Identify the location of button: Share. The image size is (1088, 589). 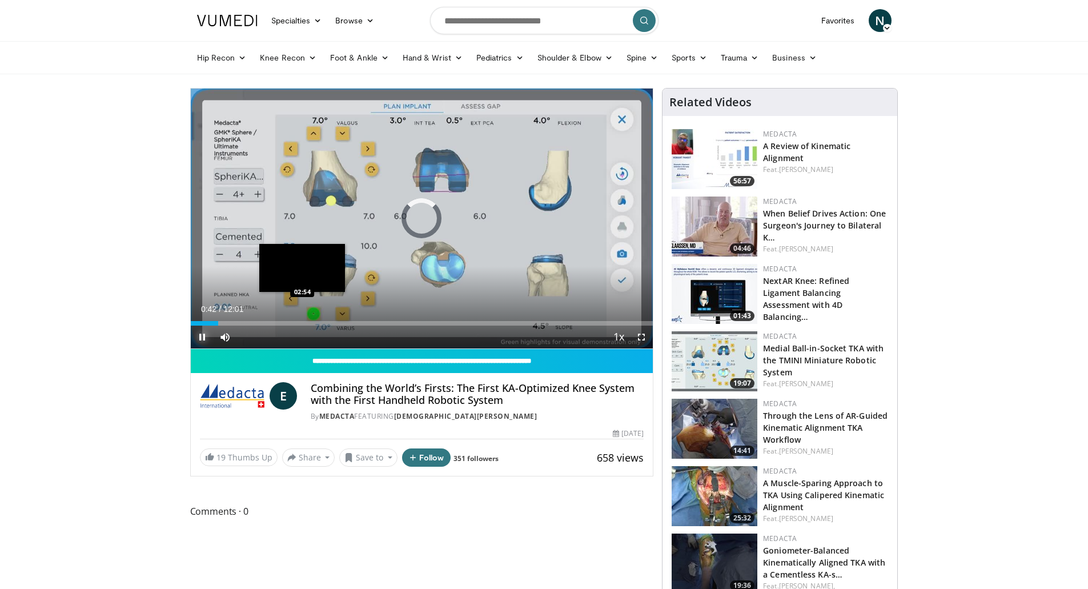
(308, 458).